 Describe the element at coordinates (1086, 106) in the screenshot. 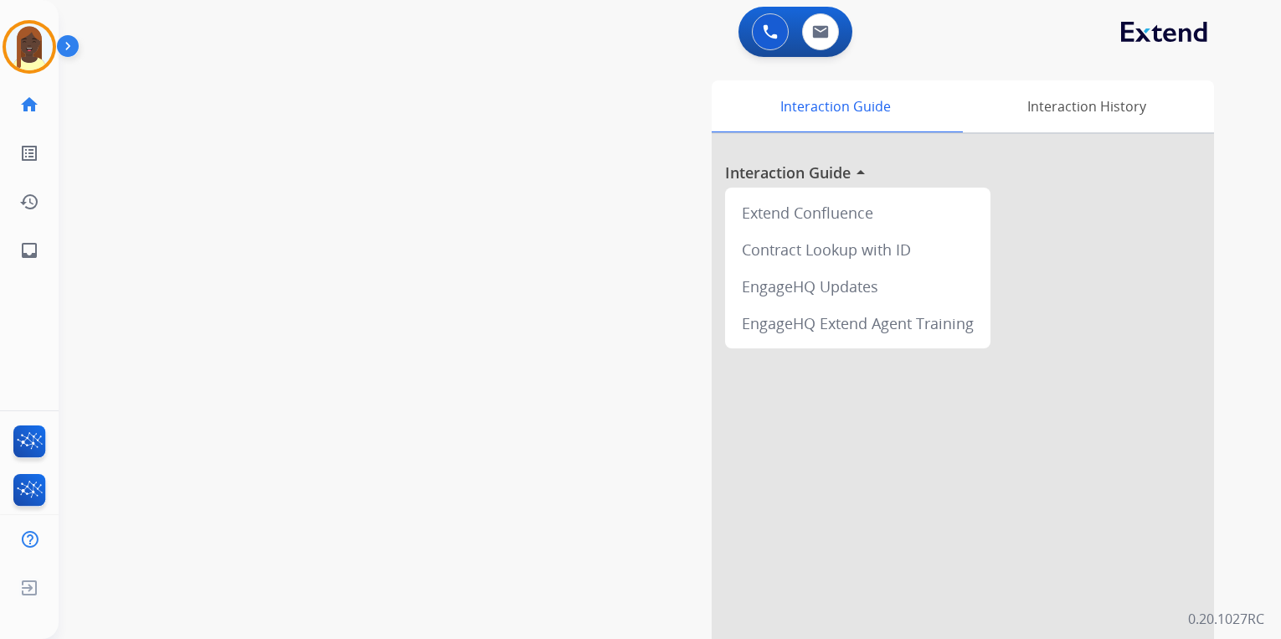

I see `div: Interaction History` at that location.